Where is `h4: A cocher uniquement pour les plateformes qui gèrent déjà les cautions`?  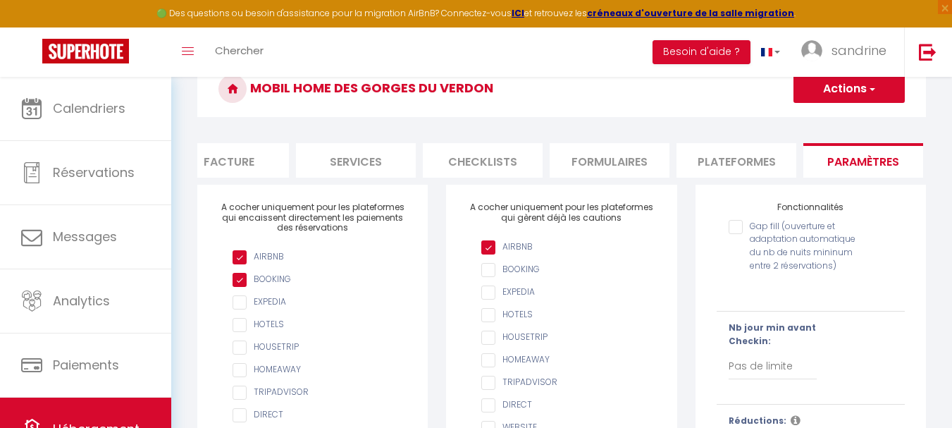 h4: A cocher uniquement pour les plateformes qui gèrent déjà les cautions is located at coordinates (561, 212).